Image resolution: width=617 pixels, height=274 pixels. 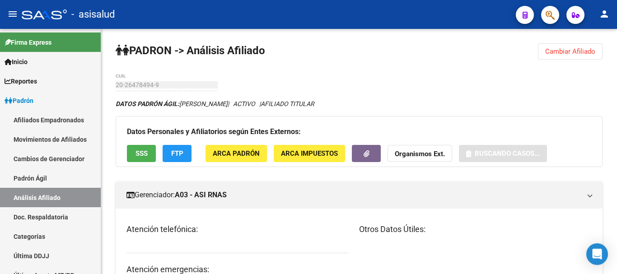 I want to click on span: Reportes, so click(x=21, y=81).